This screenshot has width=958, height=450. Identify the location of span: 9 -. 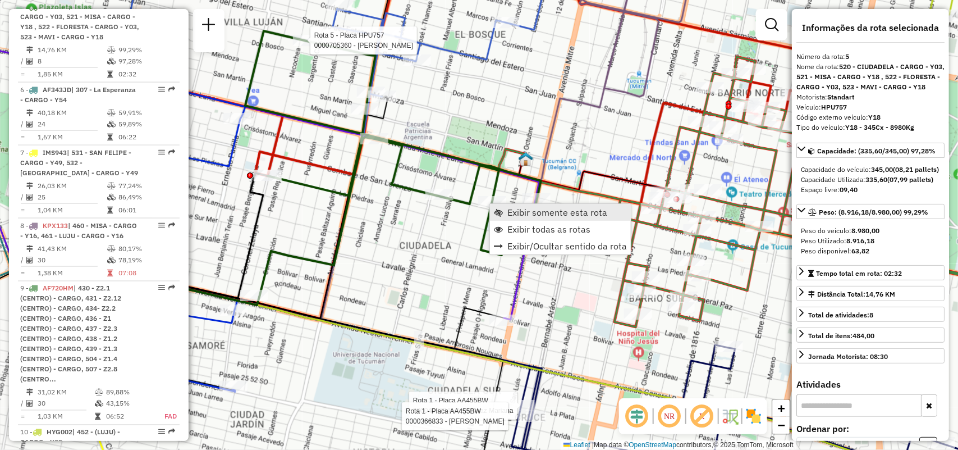
(71, 333).